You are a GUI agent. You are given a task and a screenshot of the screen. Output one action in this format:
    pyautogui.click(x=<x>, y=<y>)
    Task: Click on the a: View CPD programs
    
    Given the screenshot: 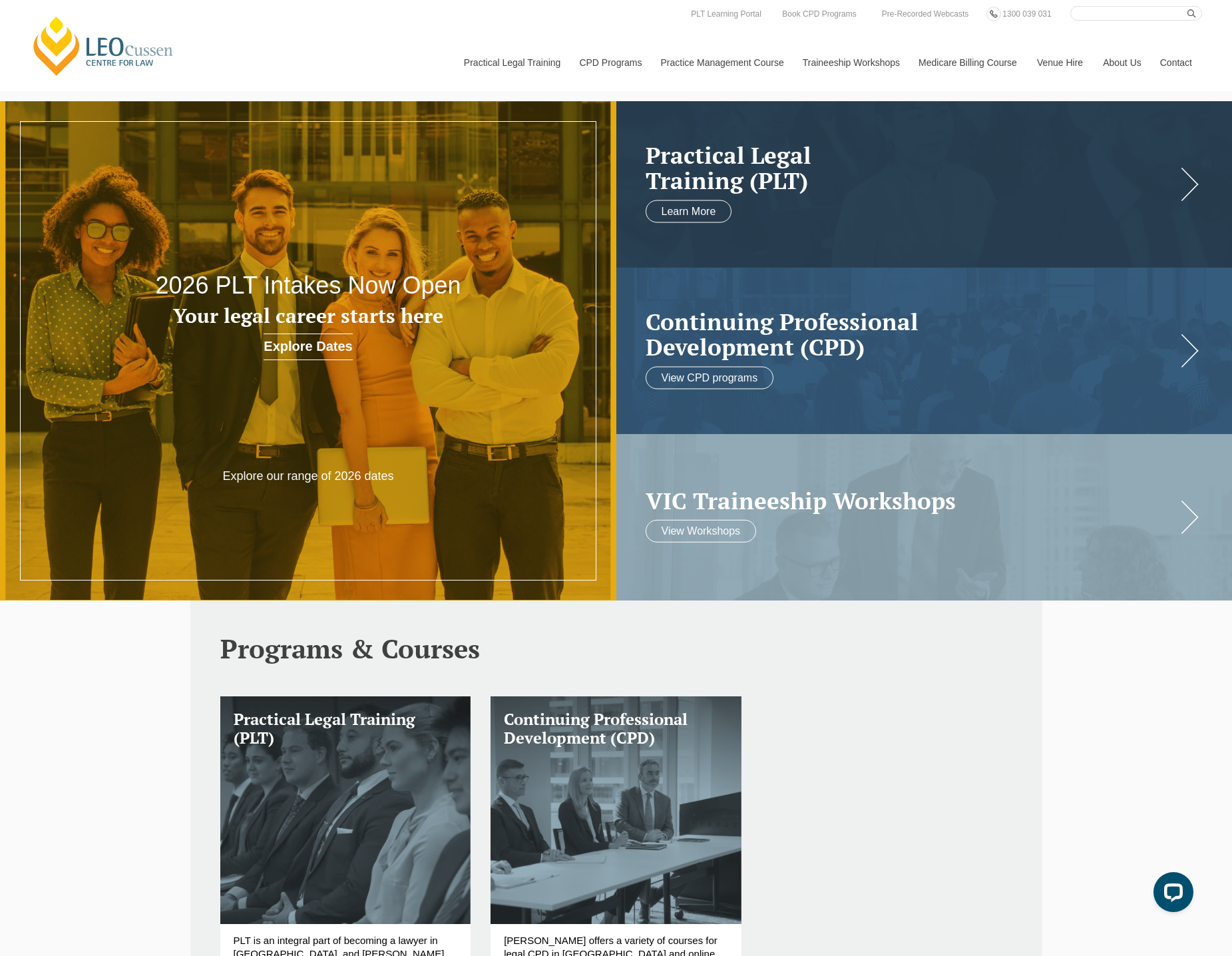 What is the action you would take?
    pyautogui.click(x=710, y=378)
    